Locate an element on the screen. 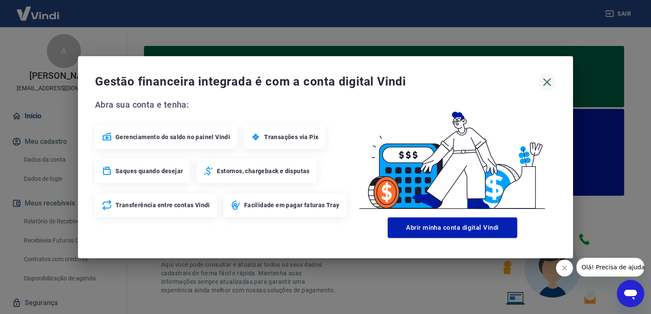  span: Abra sua conta e tenha: is located at coordinates (222, 105).